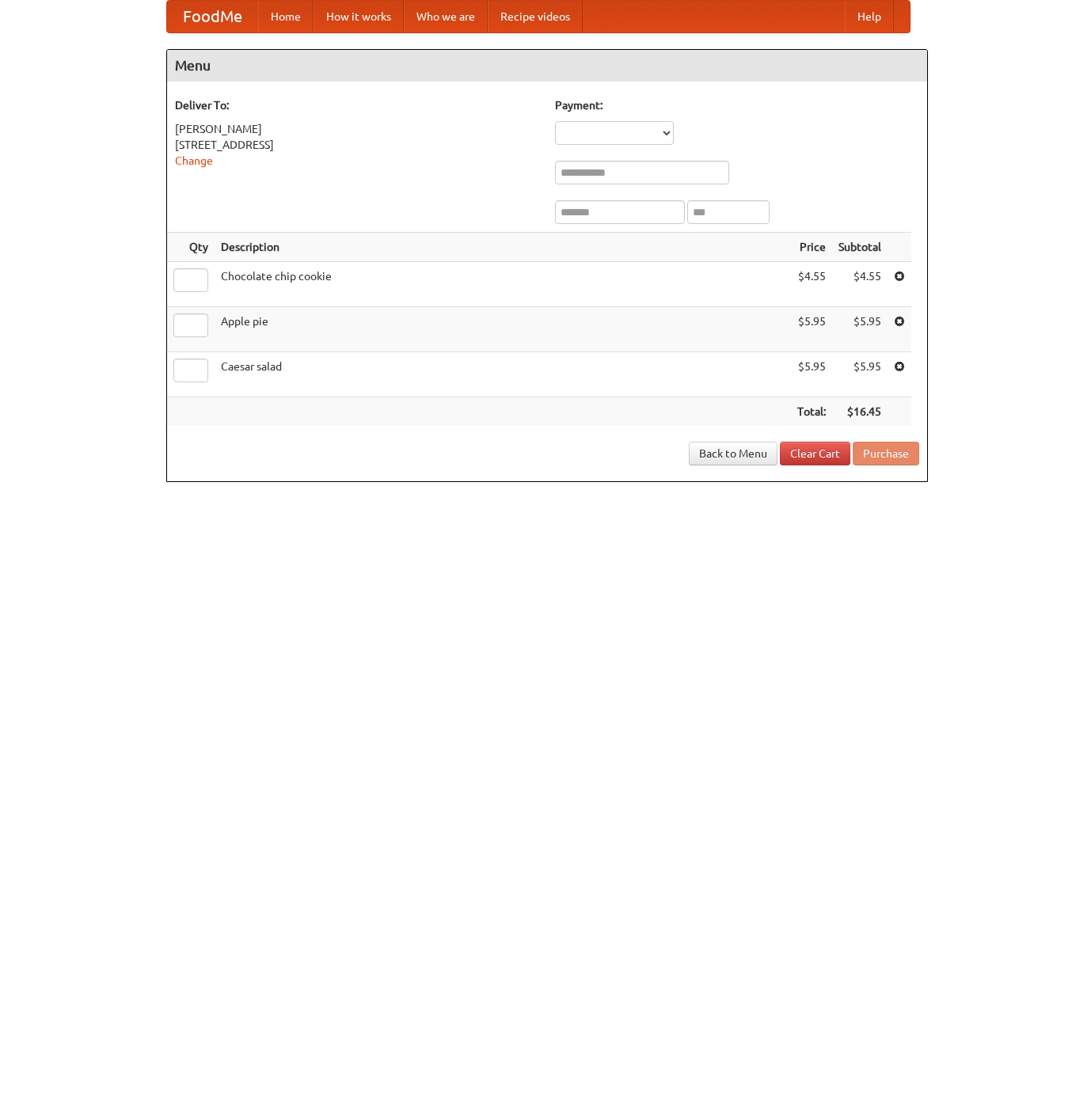 This screenshot has height=1120, width=1076. What do you see at coordinates (446, 16) in the screenshot?
I see `a: Who we are` at bounding box center [446, 16].